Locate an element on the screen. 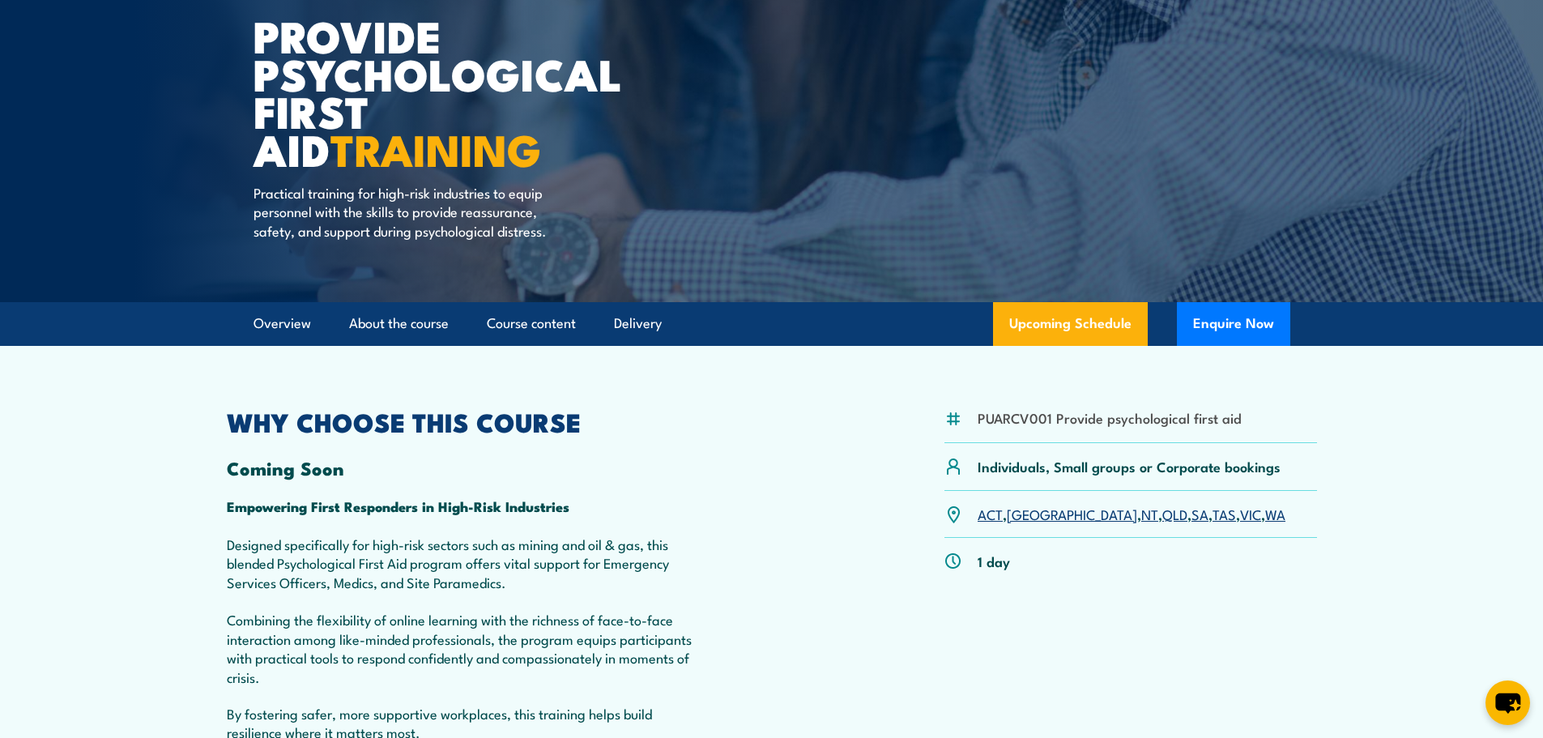  li: PUARCV001 Provide psychological first aid is located at coordinates (1110, 417).